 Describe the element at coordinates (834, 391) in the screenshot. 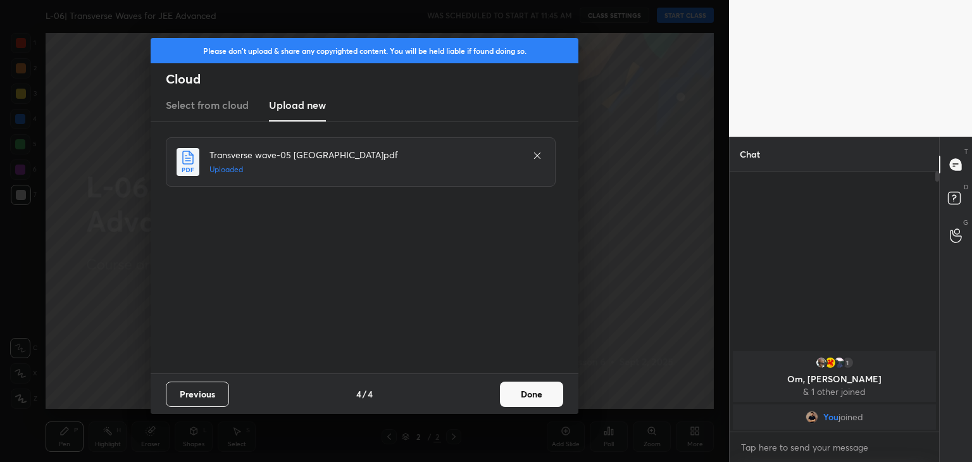

I see `div: grid` at that location.